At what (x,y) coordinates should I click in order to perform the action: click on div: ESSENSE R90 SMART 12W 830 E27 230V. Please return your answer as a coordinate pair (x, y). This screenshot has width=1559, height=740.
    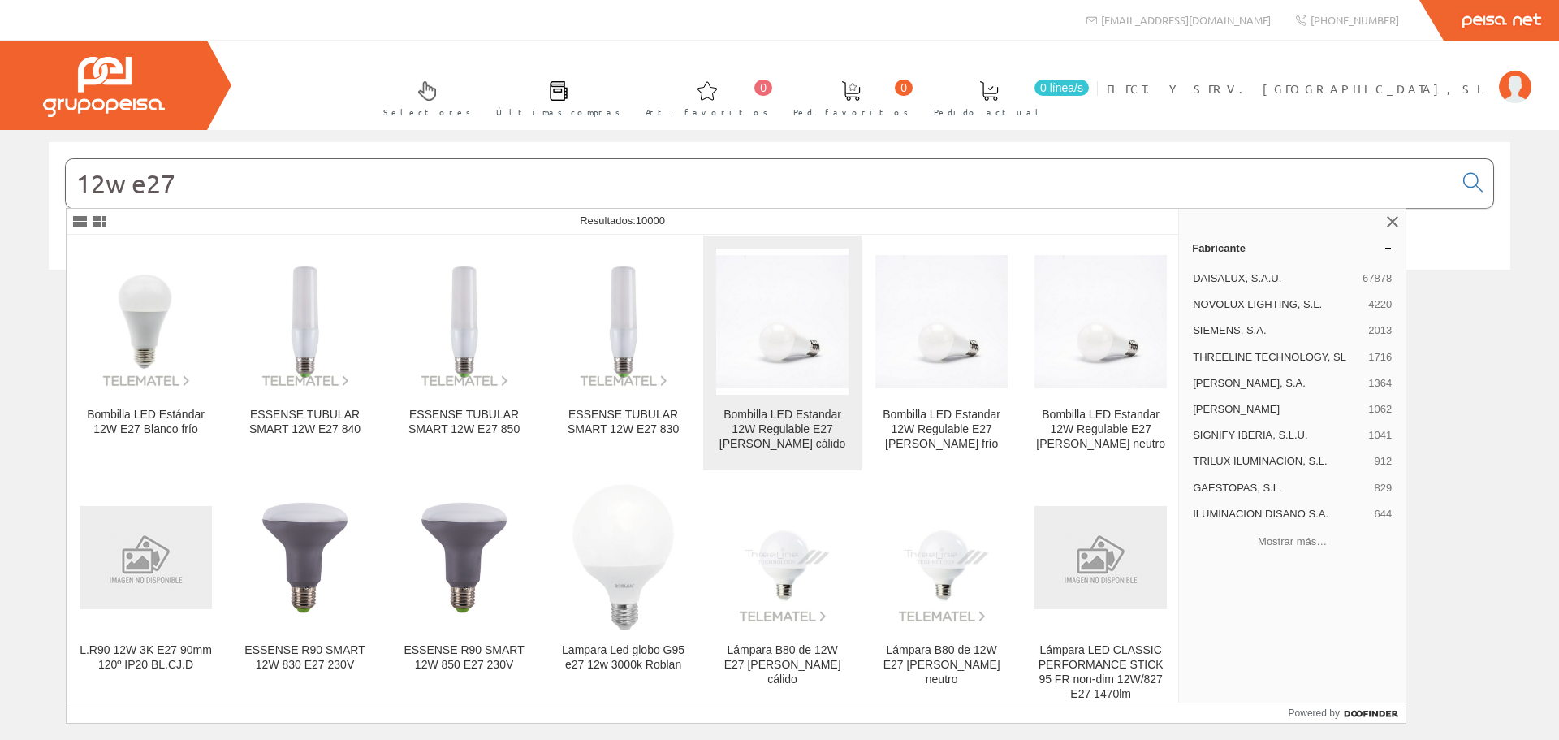
    Looking at the image, I should click on (304, 658).